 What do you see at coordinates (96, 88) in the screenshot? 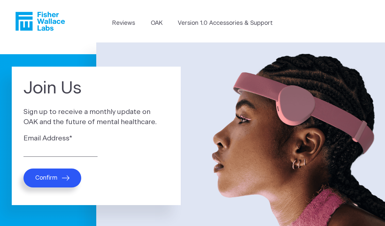
I see `h1: Join Us` at bounding box center [96, 88].